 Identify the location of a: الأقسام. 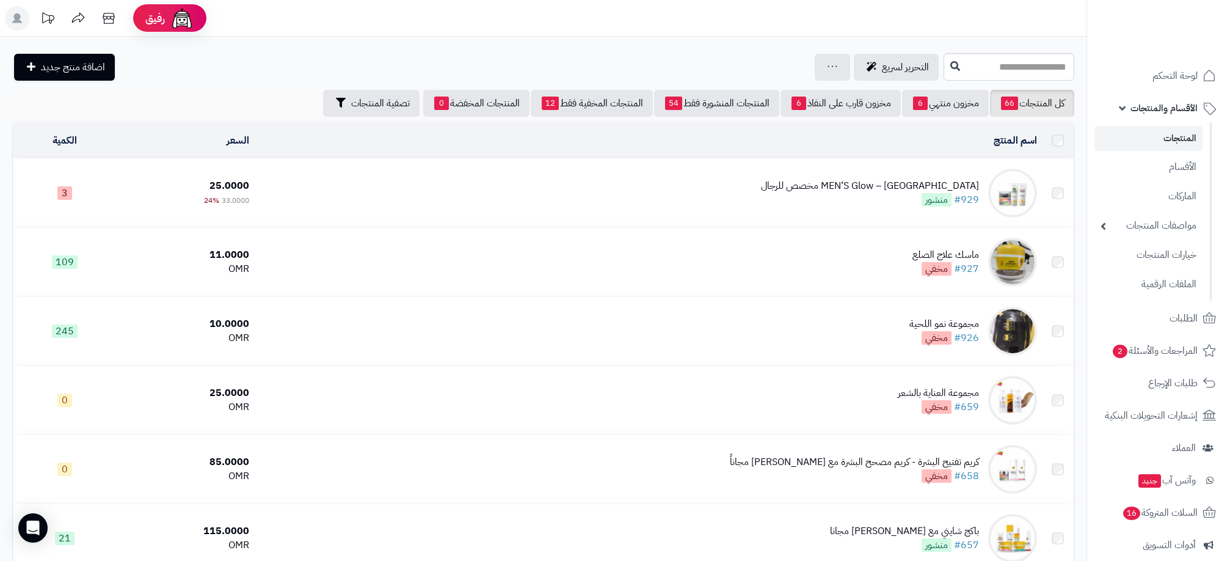
(1148, 167).